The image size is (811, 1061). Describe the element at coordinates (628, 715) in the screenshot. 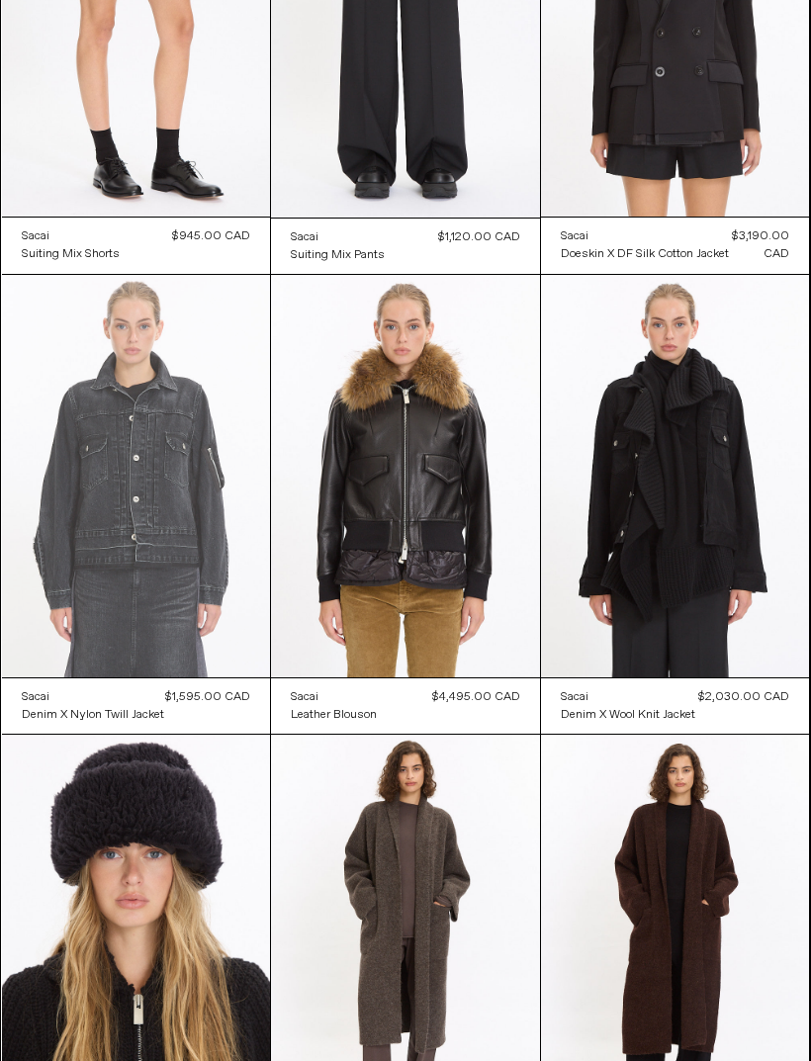

I see `div: Denim x Wool Knit Jacket` at that location.